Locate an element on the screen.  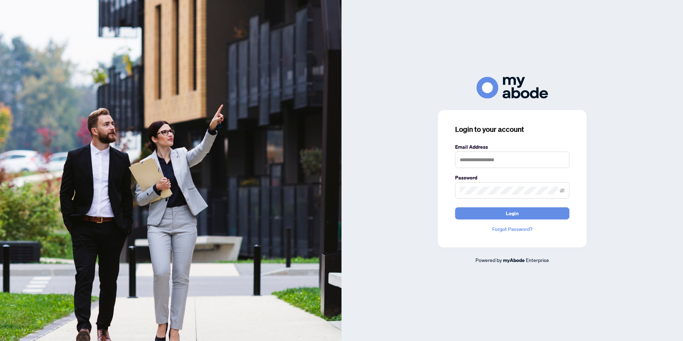
a: Forgot Password? is located at coordinates (512, 229).